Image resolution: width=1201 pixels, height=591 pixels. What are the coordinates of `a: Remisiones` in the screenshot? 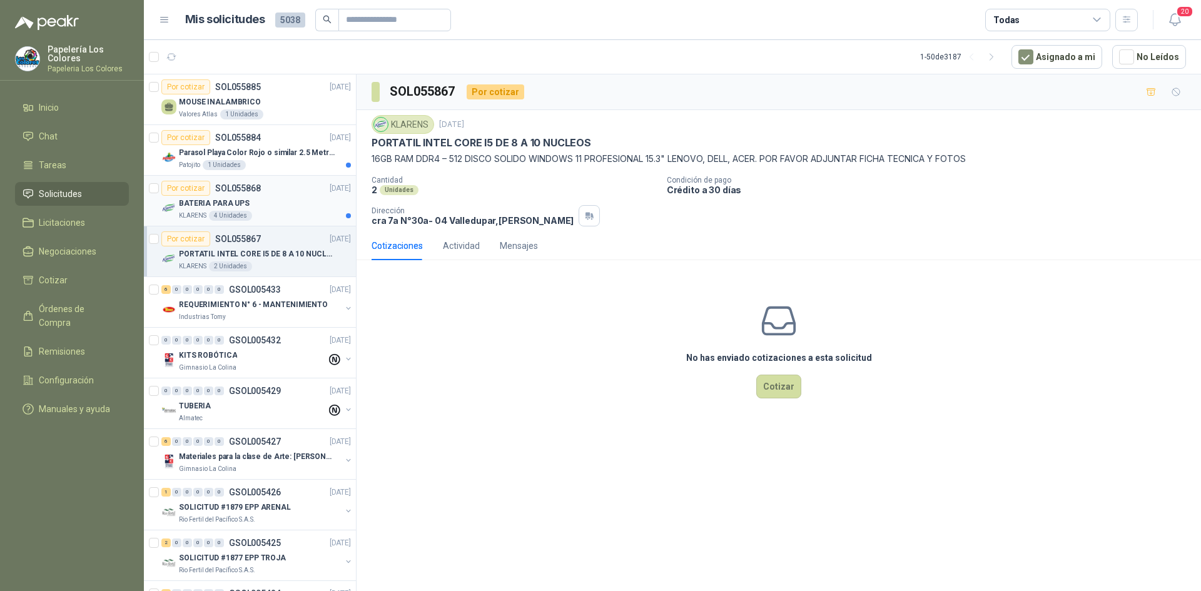 It's located at (72, 352).